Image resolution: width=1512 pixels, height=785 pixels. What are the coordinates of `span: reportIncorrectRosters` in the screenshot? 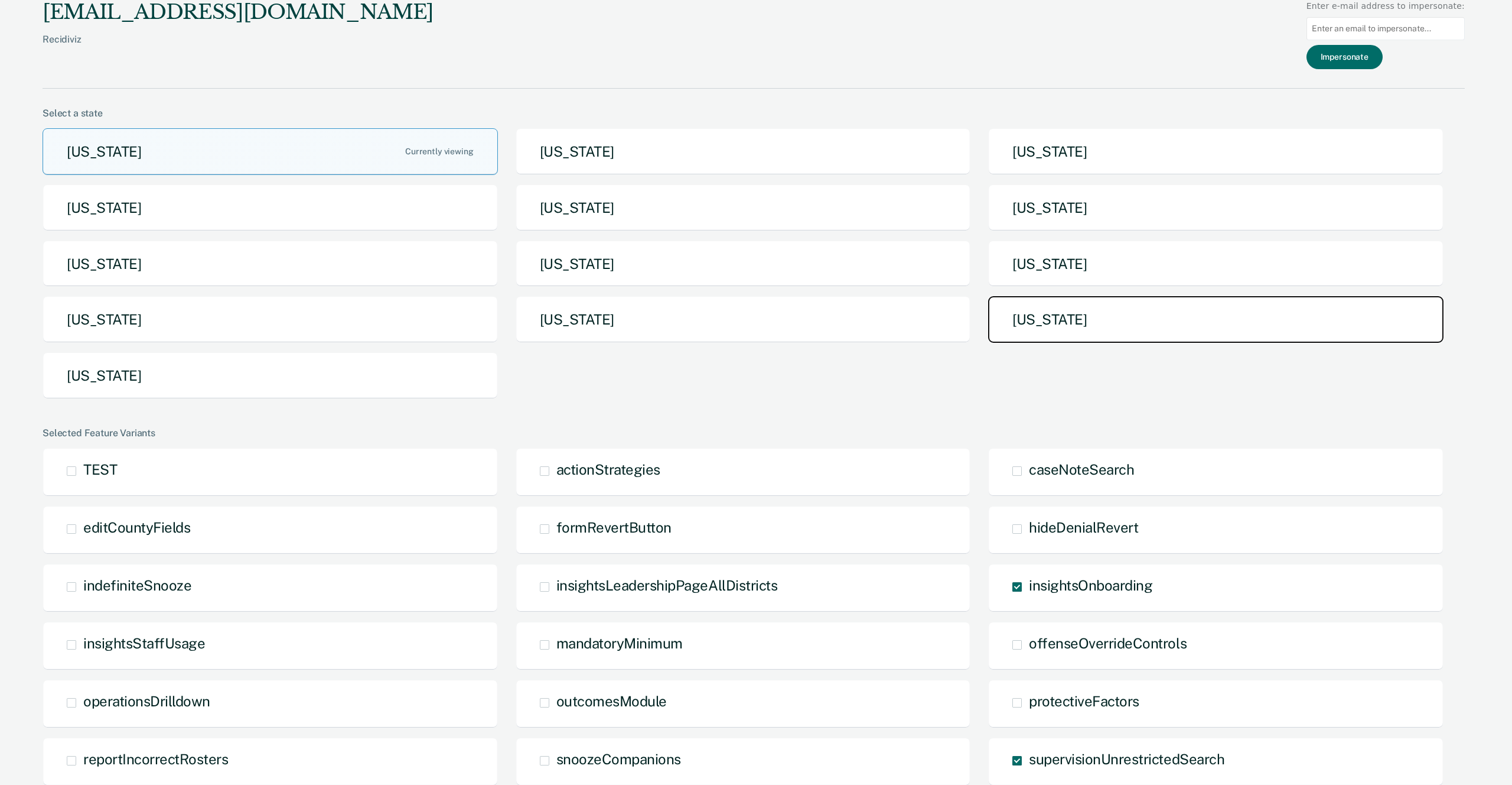 It's located at (155, 759).